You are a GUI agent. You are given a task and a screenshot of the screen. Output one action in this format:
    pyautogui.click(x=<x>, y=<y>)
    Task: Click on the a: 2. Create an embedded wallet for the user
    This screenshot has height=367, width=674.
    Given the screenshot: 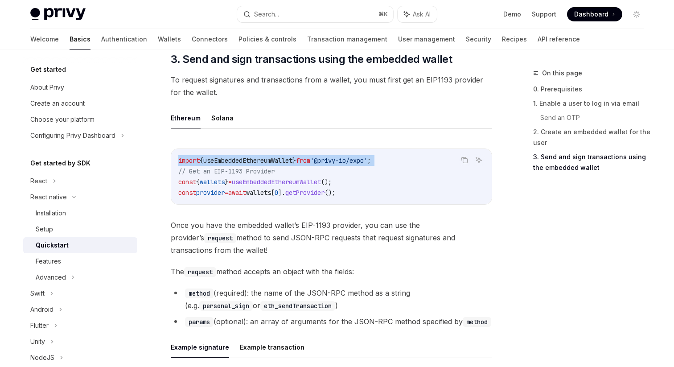 What is the action you would take?
    pyautogui.click(x=592, y=137)
    